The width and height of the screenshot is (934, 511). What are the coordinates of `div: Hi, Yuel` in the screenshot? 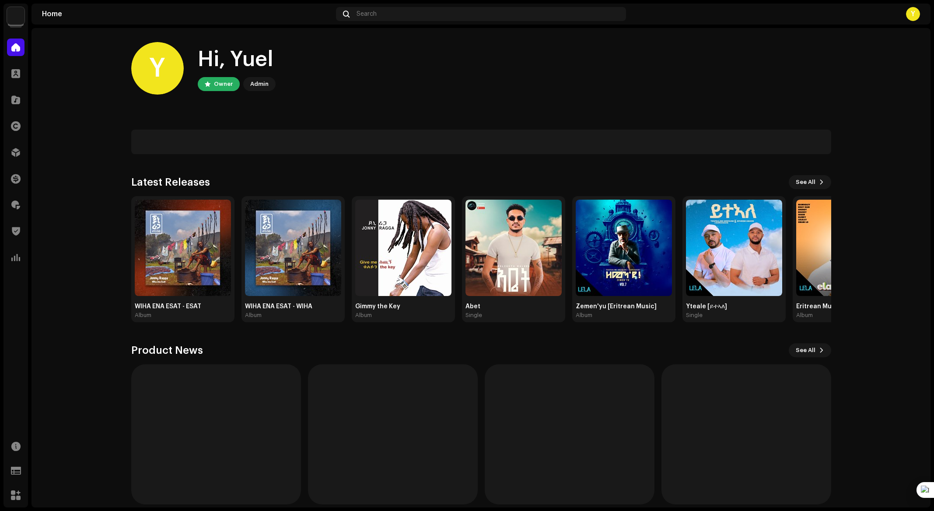 It's located at (237, 59).